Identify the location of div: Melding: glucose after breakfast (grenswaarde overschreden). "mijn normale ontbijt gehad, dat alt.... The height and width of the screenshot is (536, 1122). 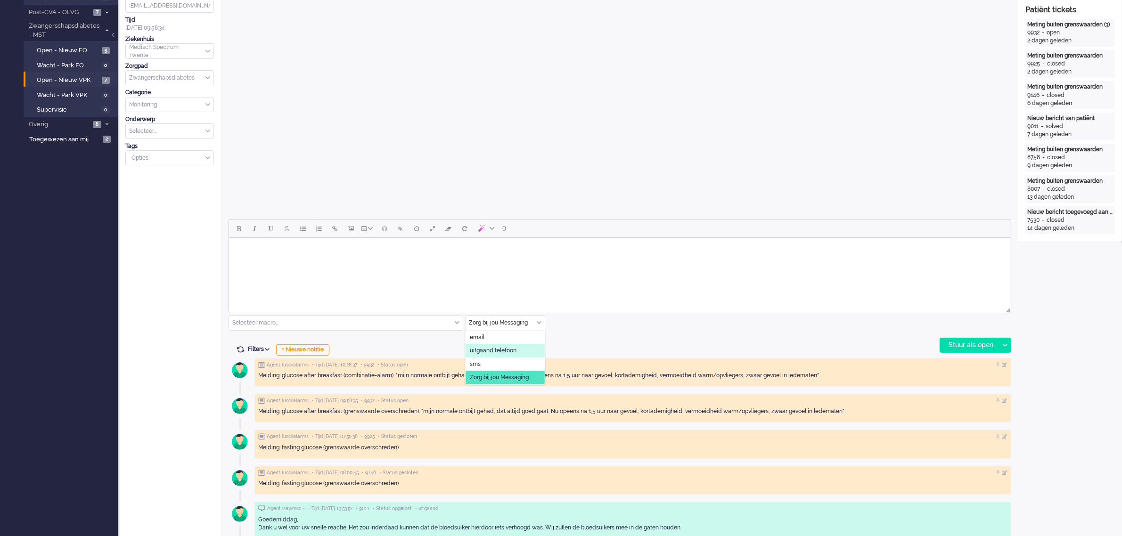
(633, 411).